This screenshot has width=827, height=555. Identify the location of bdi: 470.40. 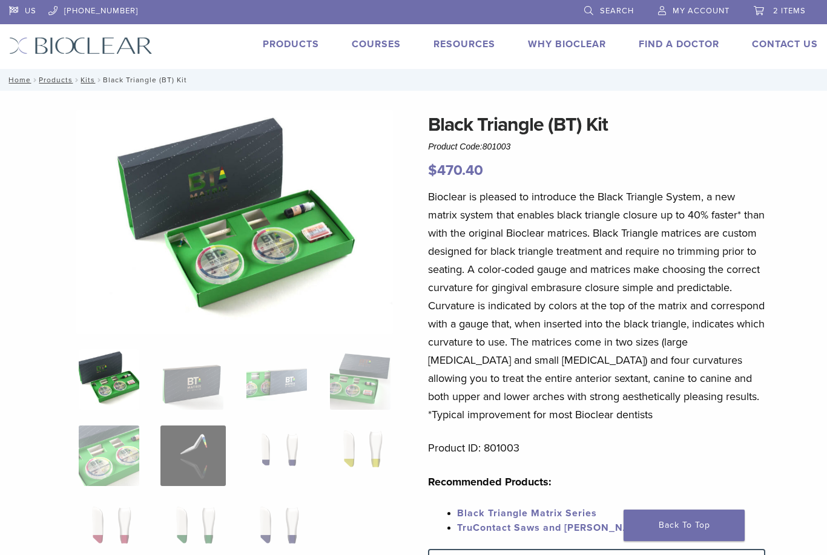
(455, 170).